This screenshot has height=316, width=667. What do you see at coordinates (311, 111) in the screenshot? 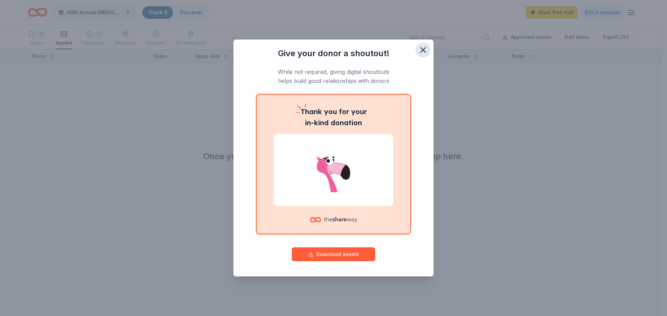
I see `span: Thank` at bounding box center [311, 111].